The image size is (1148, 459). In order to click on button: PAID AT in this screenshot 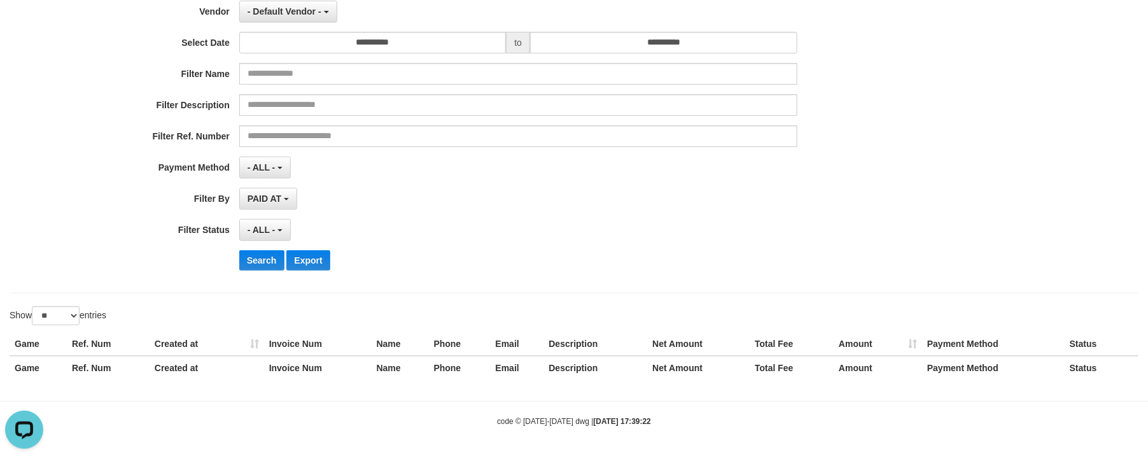, I will do `click(268, 199)`.